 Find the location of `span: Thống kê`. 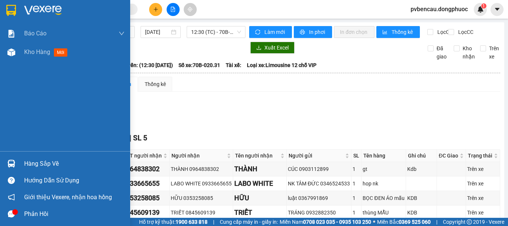

span: Thống kê is located at coordinates (403, 32).